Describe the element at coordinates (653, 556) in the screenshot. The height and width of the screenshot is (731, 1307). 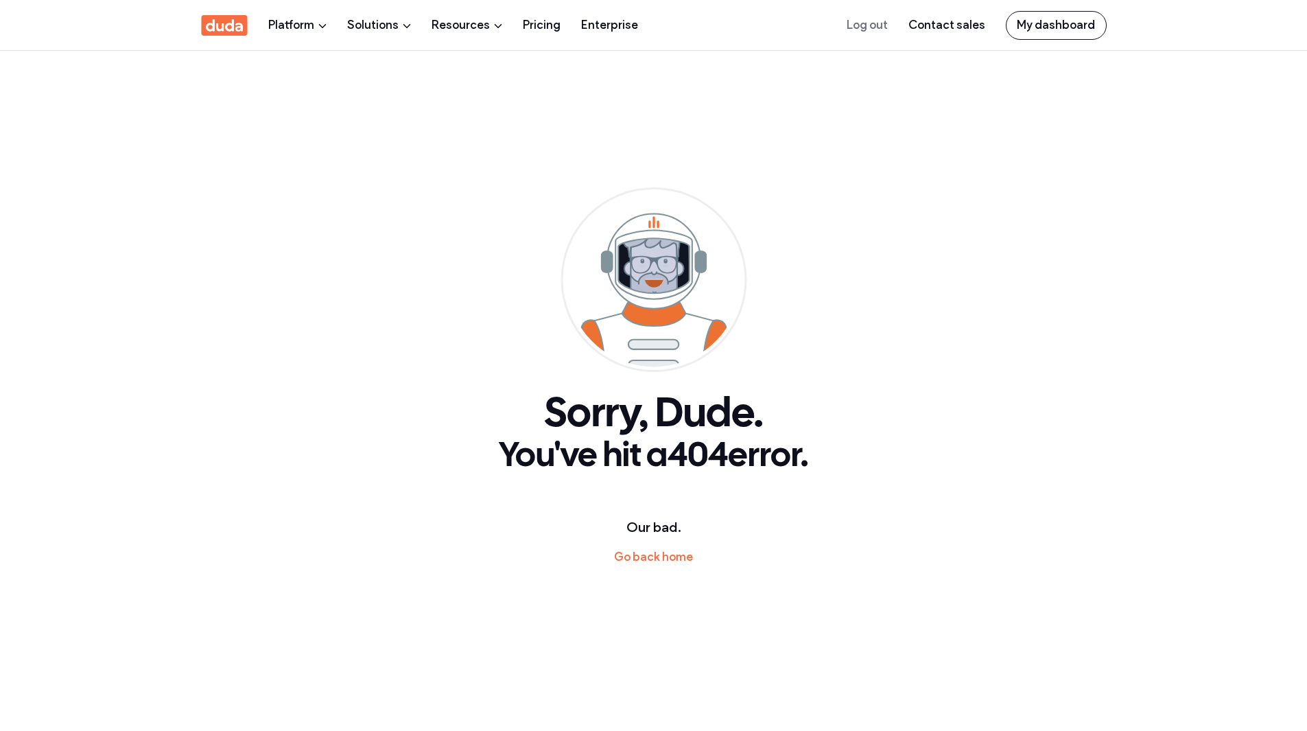
I see `a: Go back home` at that location.